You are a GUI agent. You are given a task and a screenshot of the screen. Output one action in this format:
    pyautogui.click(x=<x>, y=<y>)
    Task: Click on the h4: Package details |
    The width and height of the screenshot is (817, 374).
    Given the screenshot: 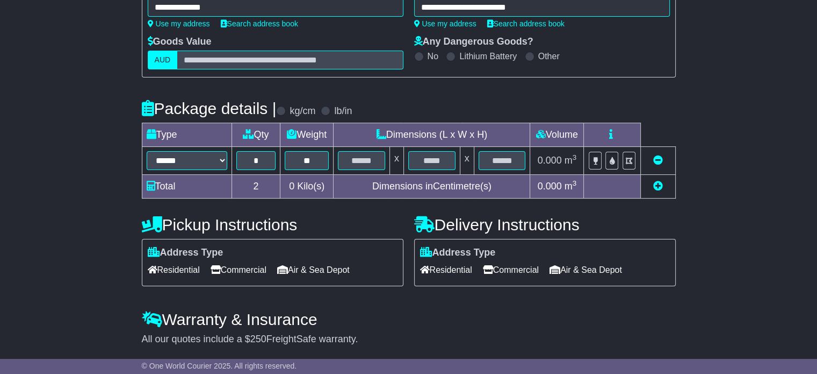 What is the action you would take?
    pyautogui.click(x=209, y=108)
    